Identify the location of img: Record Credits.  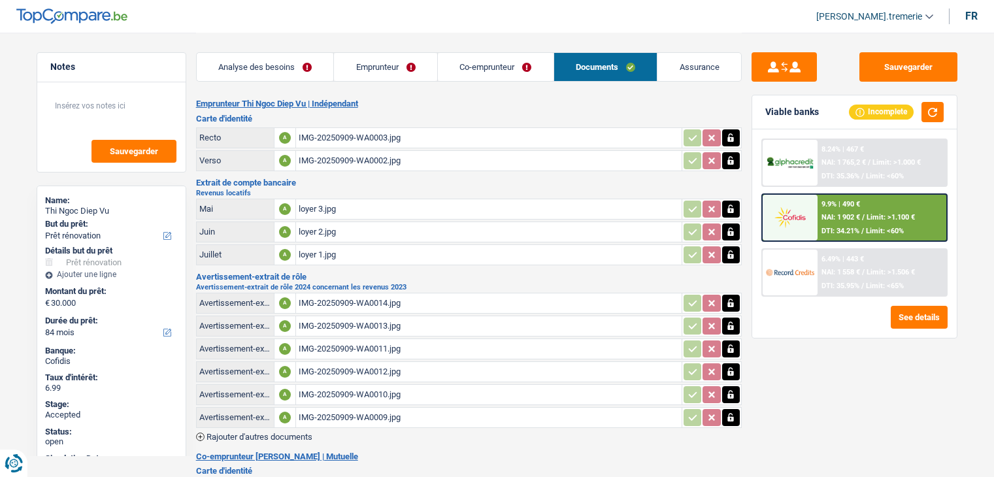
(790, 272).